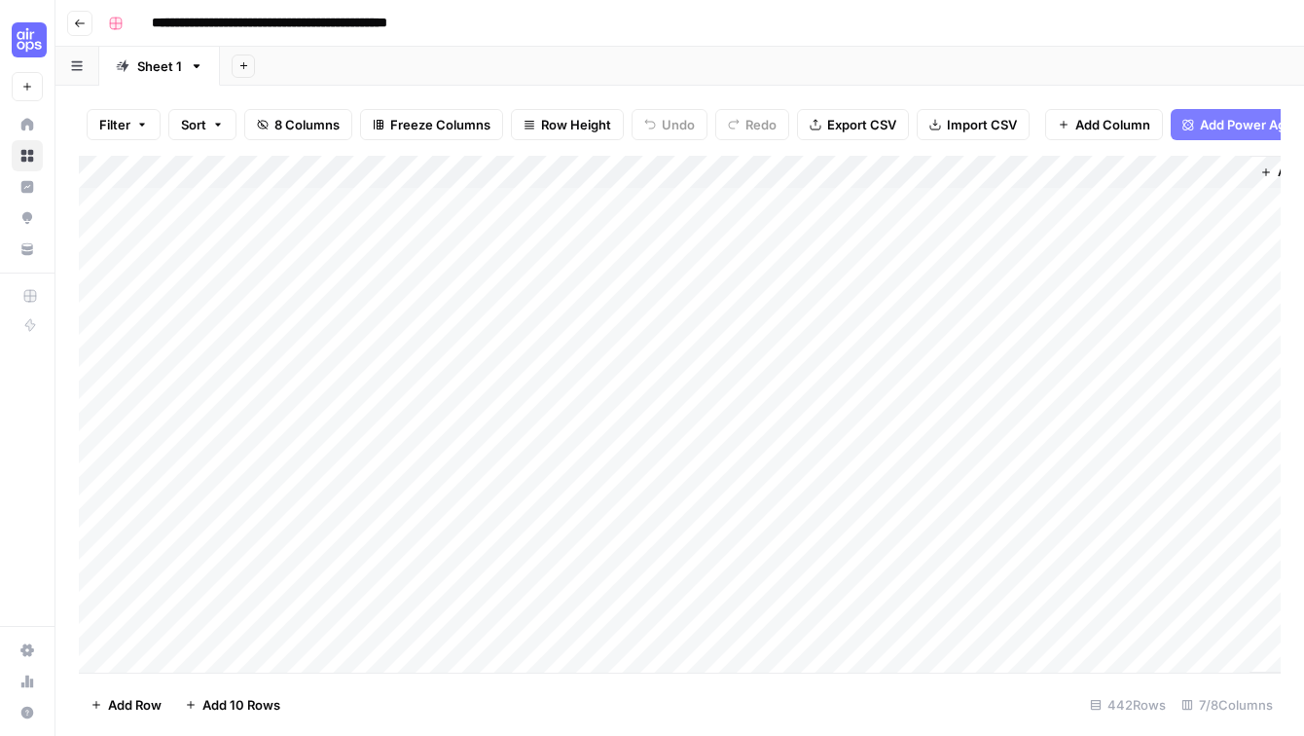 The height and width of the screenshot is (736, 1304). I want to click on button: 8 Columns, so click(298, 125).